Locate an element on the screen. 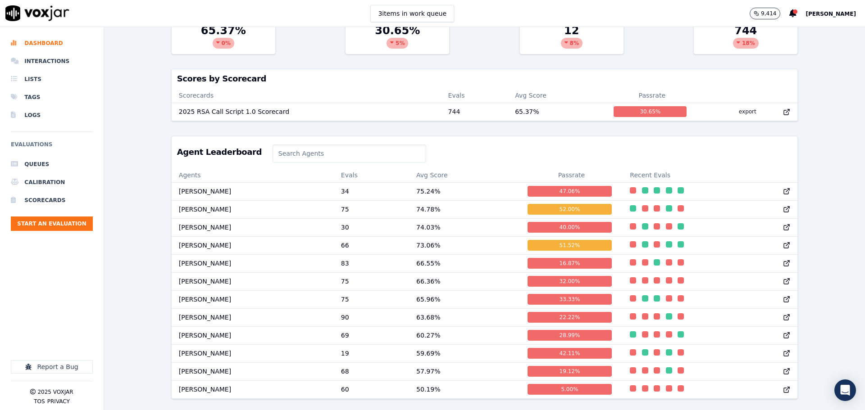  img: voxjar logo is located at coordinates (37, 13).